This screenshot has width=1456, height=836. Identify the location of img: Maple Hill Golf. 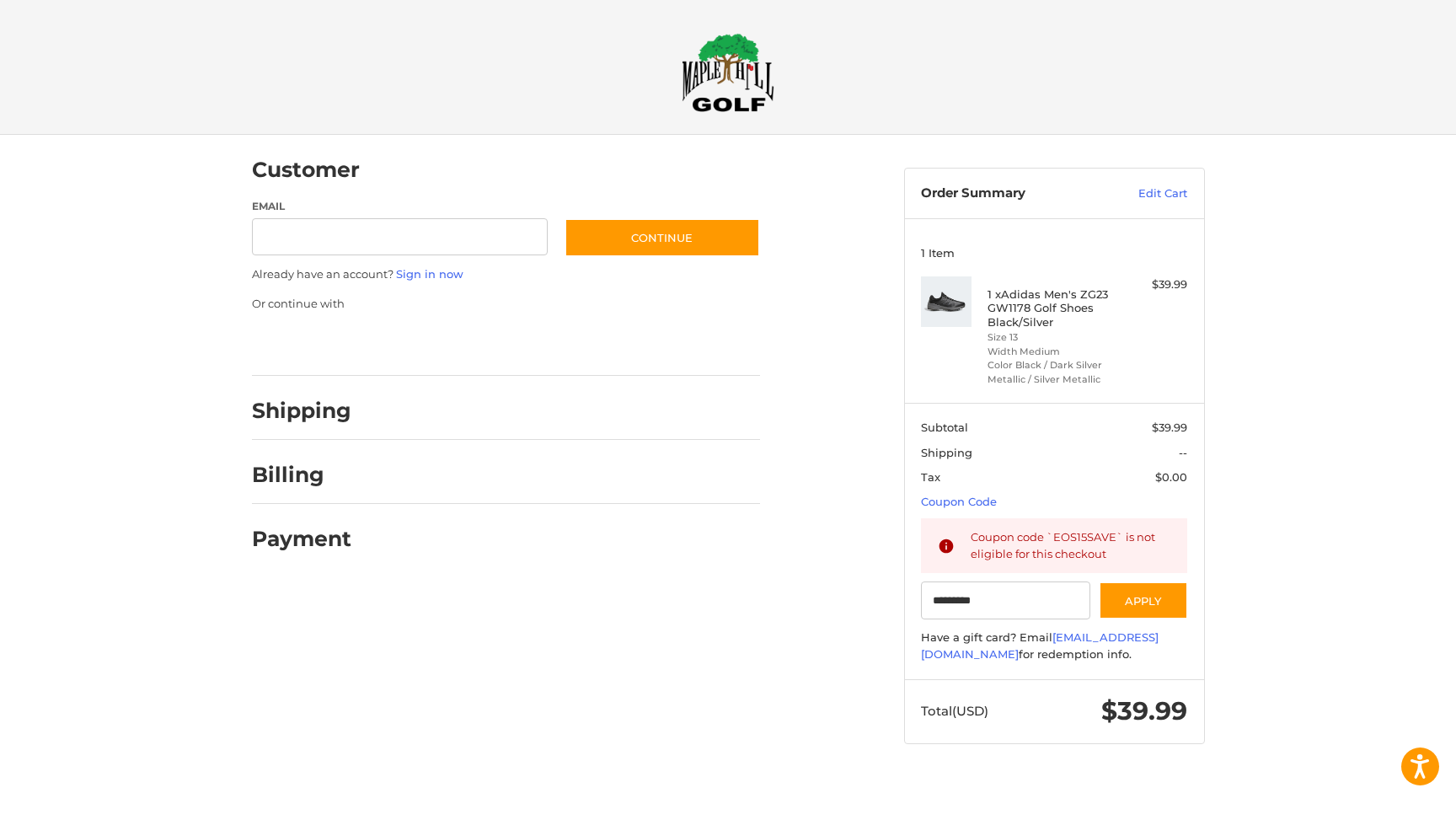
(728, 73).